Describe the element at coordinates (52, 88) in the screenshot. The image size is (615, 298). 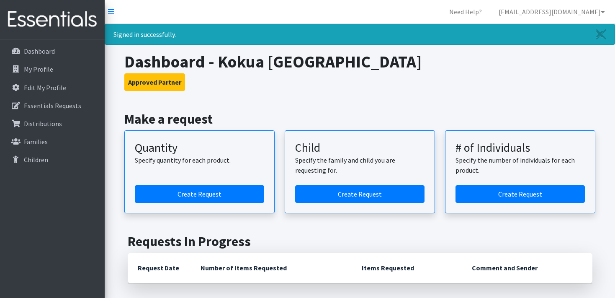
I see `a: Edit My Profile` at that location.